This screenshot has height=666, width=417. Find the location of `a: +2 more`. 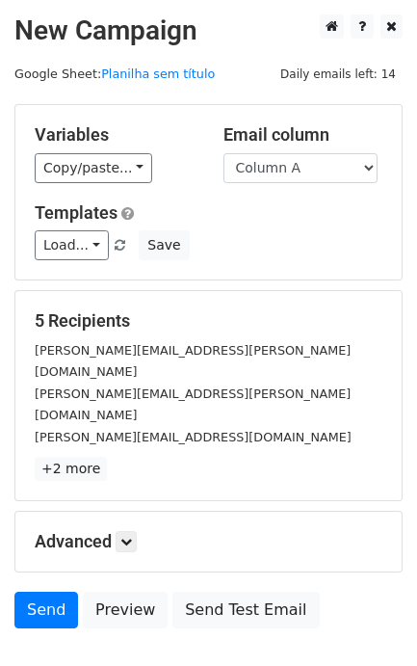

a: +2 more is located at coordinates (70, 468).